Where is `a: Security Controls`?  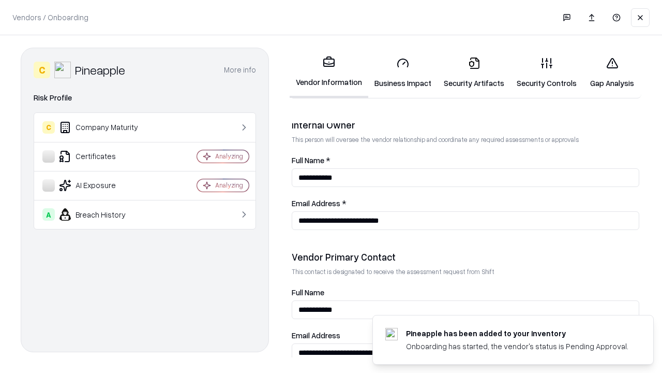 a: Security Controls is located at coordinates (547, 72).